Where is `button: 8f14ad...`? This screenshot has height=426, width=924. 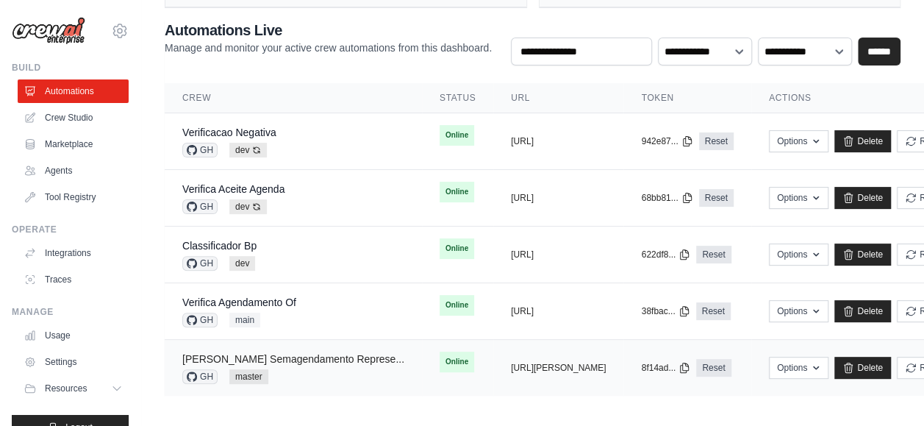
button: 8f14ad... is located at coordinates (666, 368).